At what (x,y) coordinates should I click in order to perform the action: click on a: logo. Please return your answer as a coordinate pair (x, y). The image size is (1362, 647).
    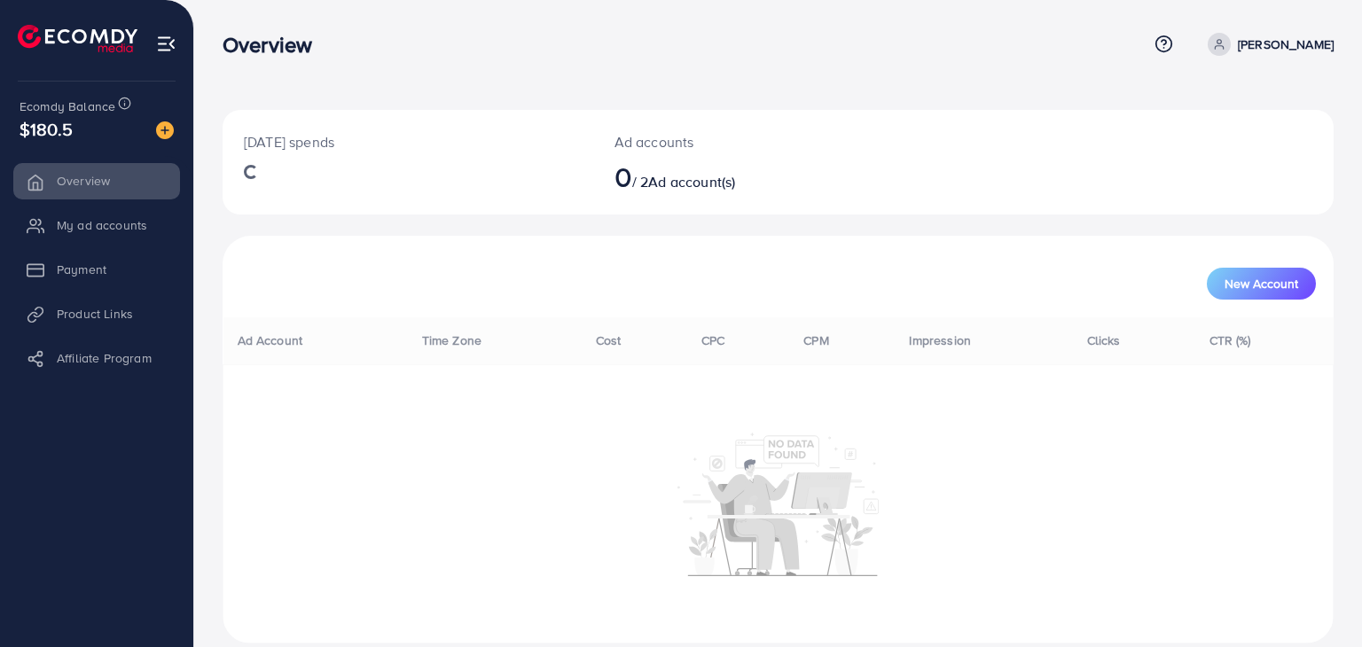
    Looking at the image, I should click on (77, 38).